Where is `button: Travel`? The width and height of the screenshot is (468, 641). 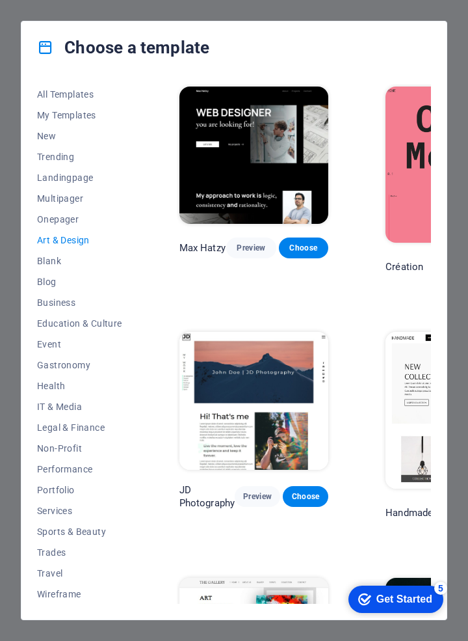 button: Travel is located at coordinates (79, 573).